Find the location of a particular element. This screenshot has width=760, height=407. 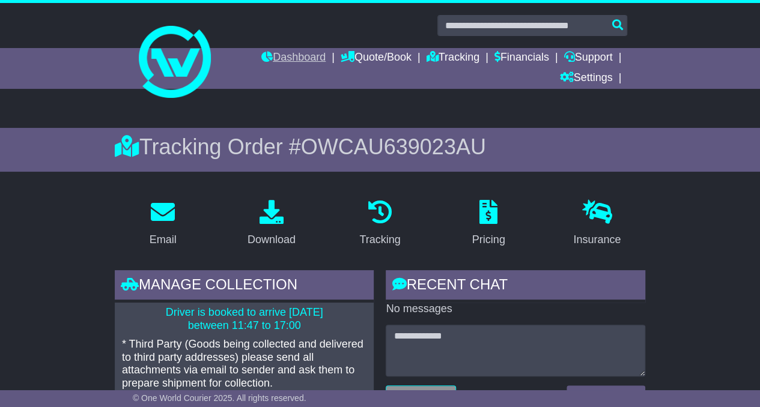

a: Support is located at coordinates (588, 58).